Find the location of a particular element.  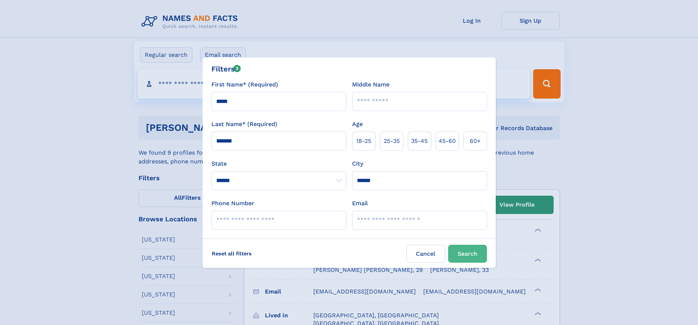

span: 45‑60 is located at coordinates (447, 141).